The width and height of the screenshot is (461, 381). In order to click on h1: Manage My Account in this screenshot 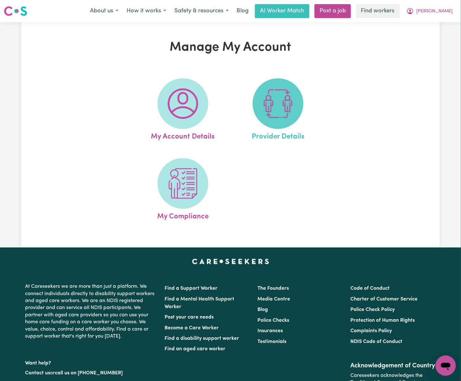, I will do `click(230, 48)`.